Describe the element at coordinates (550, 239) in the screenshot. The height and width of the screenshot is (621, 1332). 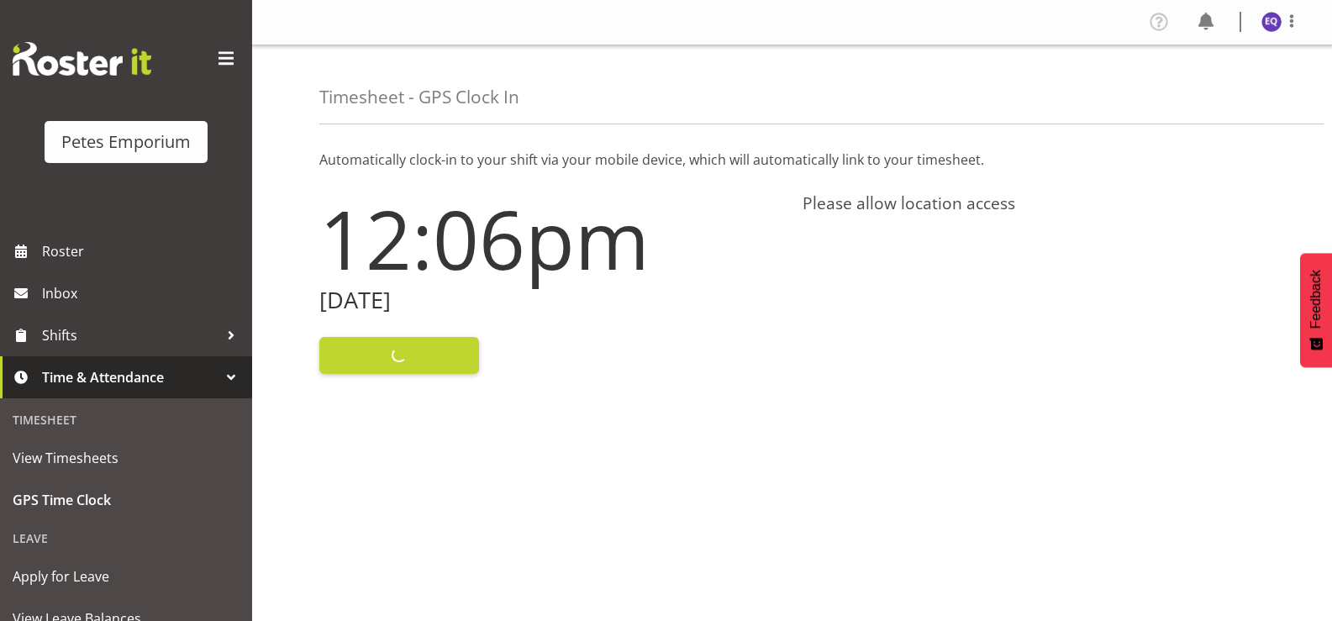
I see `h1: 12:06pm` at that location.